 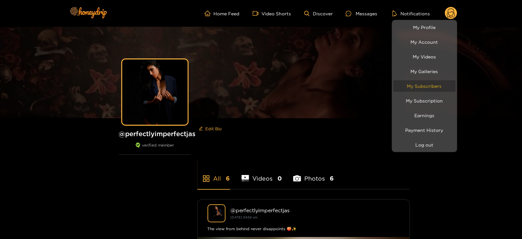 What do you see at coordinates (425, 130) in the screenshot?
I see `a: Payment History` at bounding box center [425, 130].